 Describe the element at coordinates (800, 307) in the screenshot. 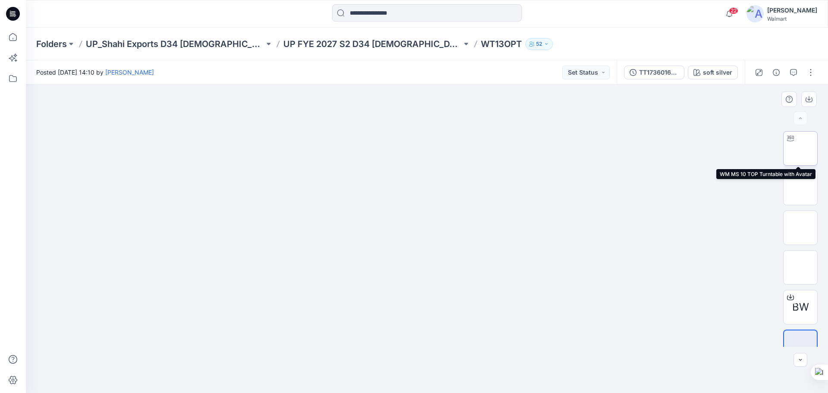

I see `span: BW` at that location.